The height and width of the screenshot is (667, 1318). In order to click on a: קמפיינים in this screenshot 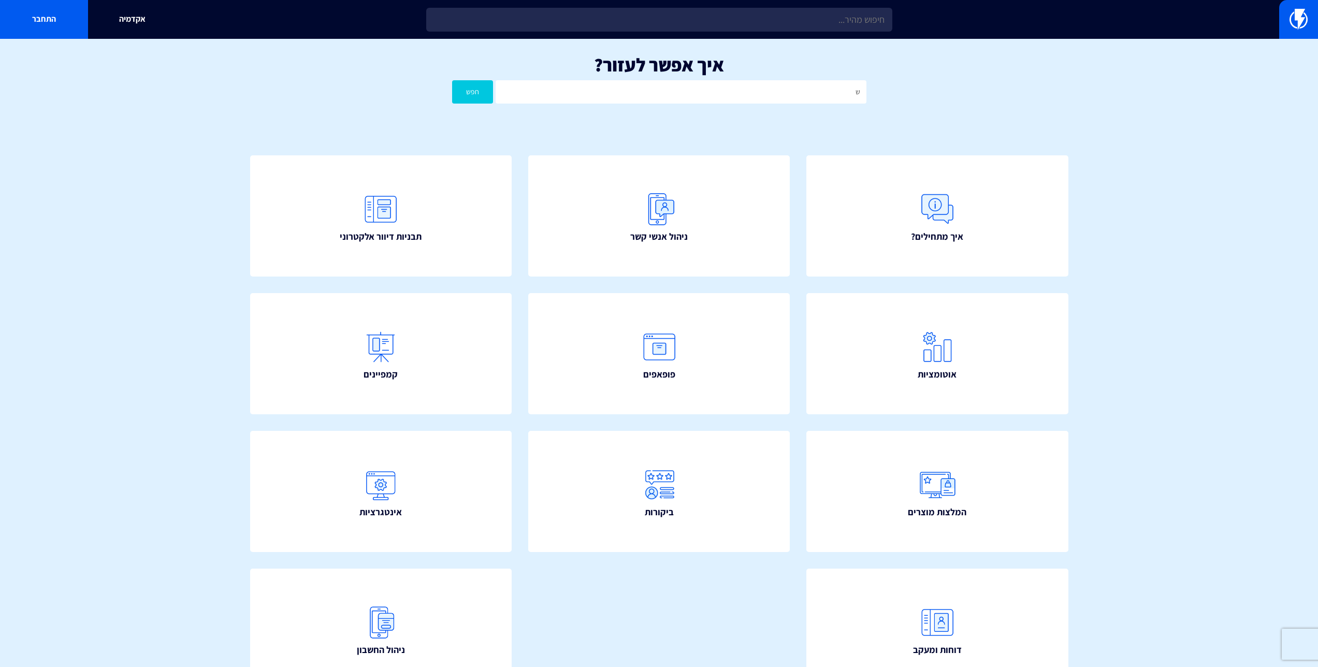, I will do `click(381, 354)`.